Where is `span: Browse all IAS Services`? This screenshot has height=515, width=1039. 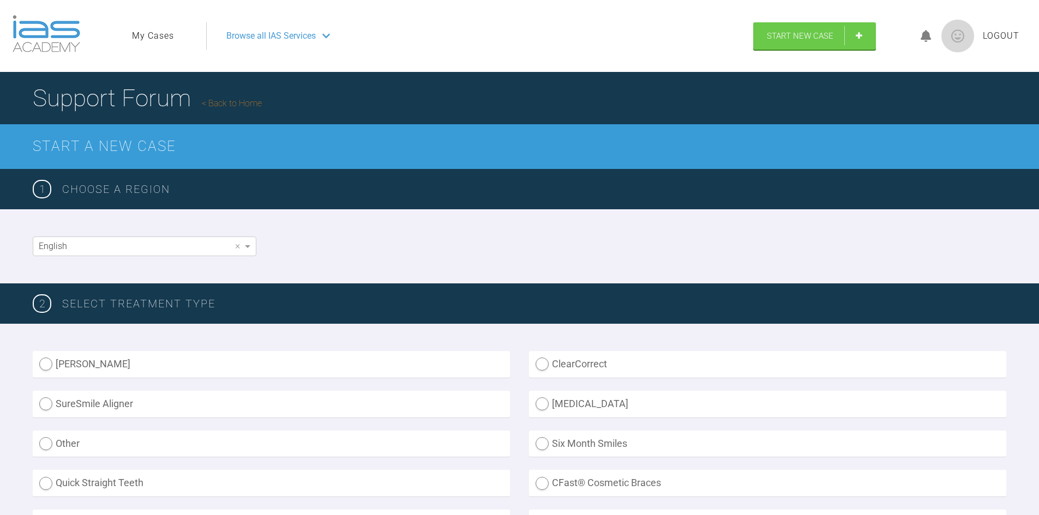 span: Browse all IAS Services is located at coordinates (271, 36).